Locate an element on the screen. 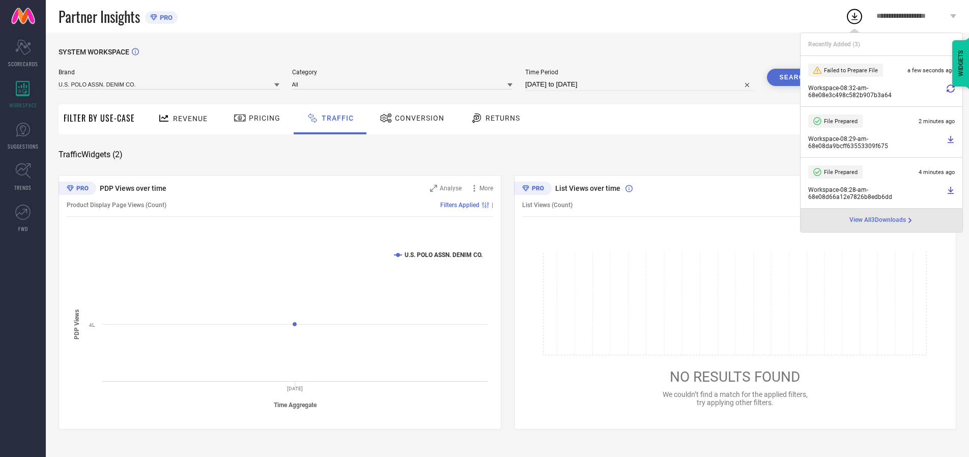 Image resolution: width=969 pixels, height=457 pixels. span: Revenue is located at coordinates (190, 119).